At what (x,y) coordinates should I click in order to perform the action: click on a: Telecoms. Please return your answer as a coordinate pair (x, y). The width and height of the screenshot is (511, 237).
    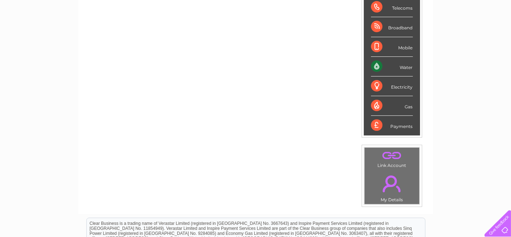
    Looking at the image, I should click on (433, 33).